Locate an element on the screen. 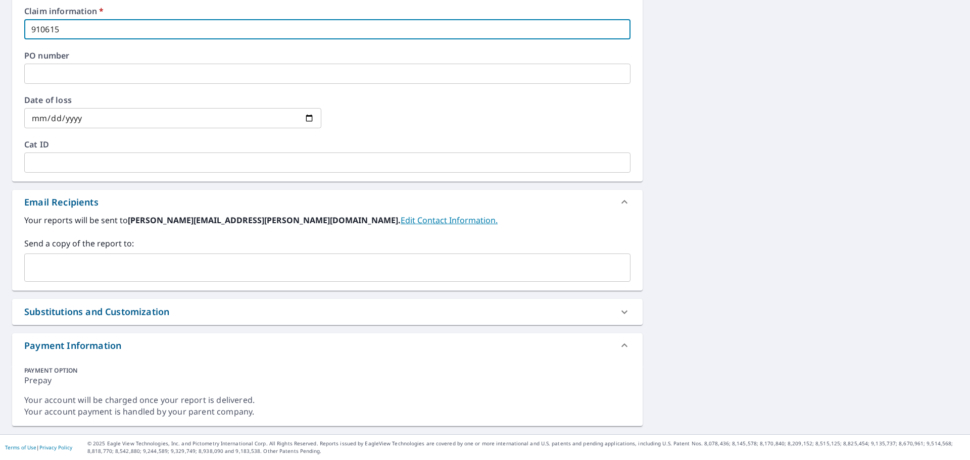  div: Prepay is located at coordinates (327, 385).